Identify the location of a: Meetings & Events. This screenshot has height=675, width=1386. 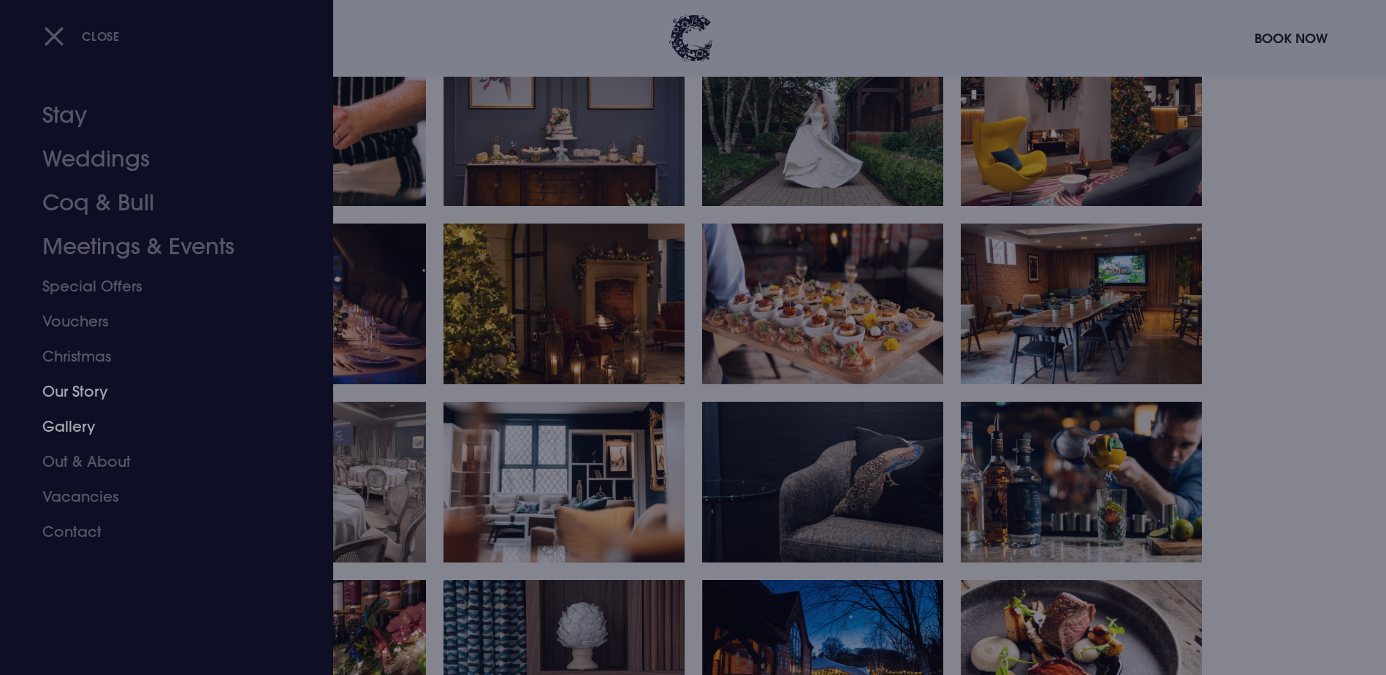
(158, 247).